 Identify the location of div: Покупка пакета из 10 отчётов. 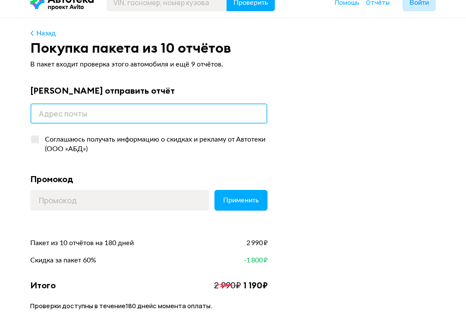
(233, 48).